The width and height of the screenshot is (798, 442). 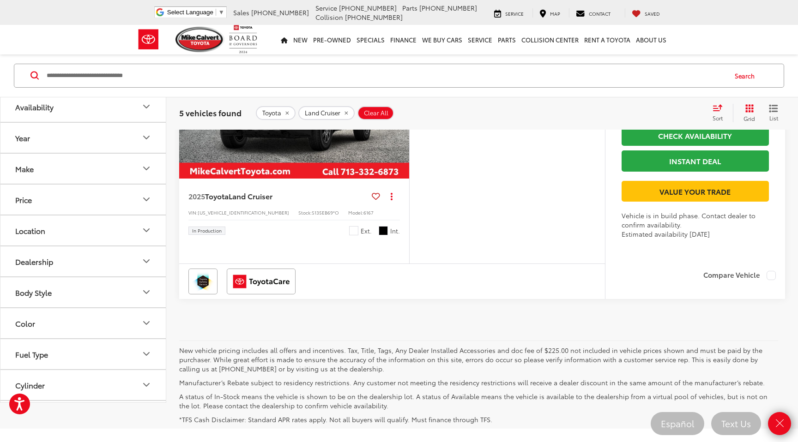 What do you see at coordinates (645, 13) in the screenshot?
I see `a: My Saved Vehicles` at bounding box center [645, 13].